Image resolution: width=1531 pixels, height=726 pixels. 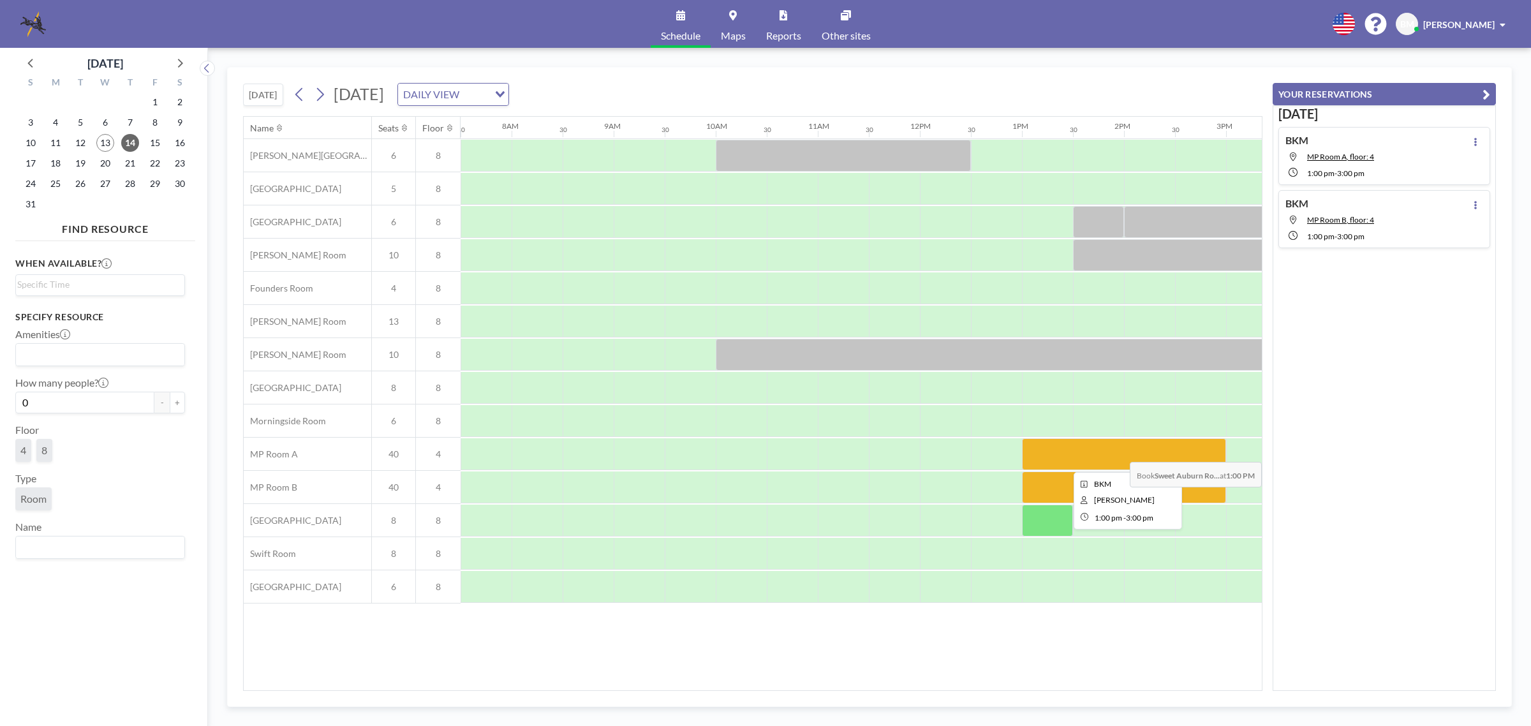 What do you see at coordinates (105, 163) in the screenshot?
I see `span: Wednesday, August 20, 2025` at bounding box center [105, 163].